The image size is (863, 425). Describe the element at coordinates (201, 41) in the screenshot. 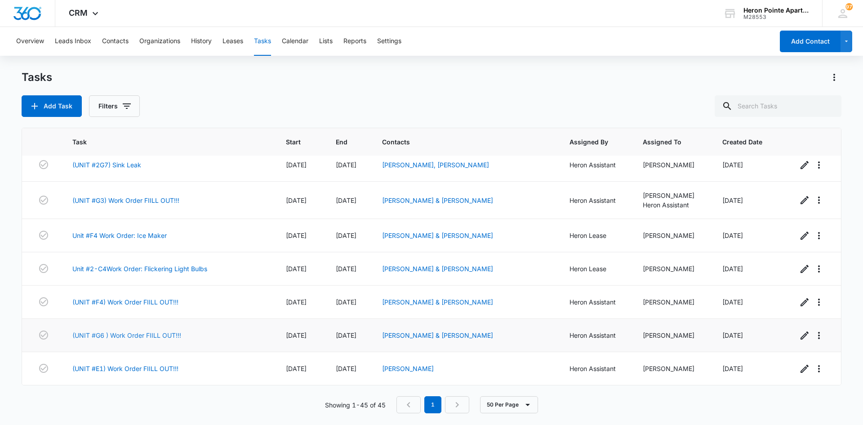

I see `button: History` at that location.